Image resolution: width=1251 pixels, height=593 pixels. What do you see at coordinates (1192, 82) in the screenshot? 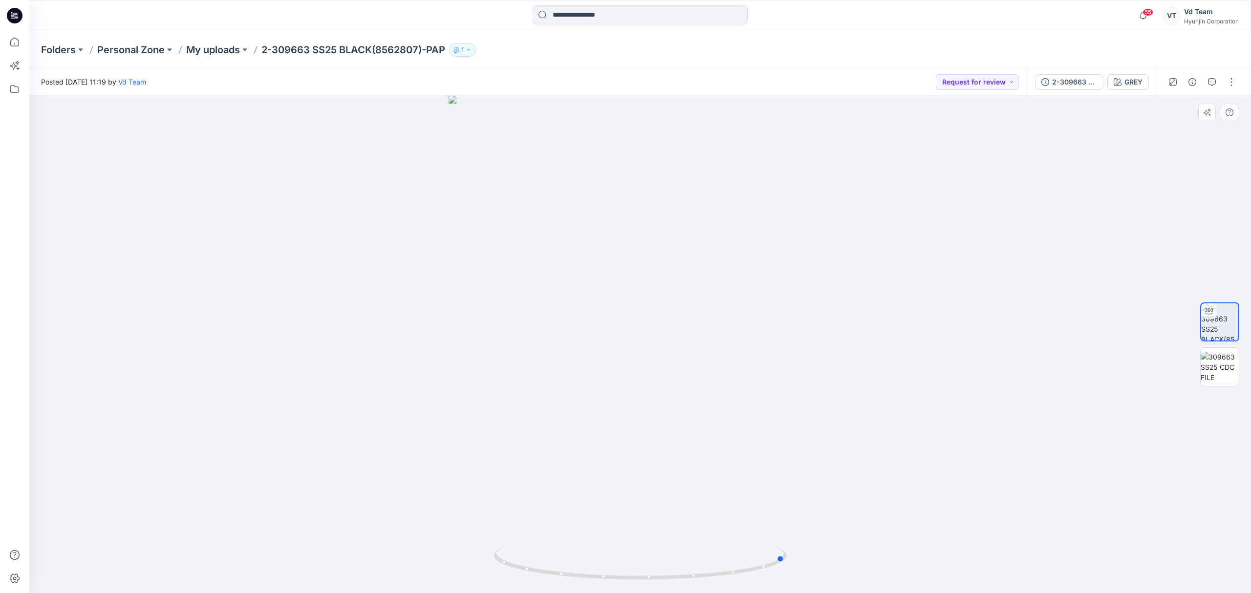
I see `button: Details` at bounding box center [1192, 82].